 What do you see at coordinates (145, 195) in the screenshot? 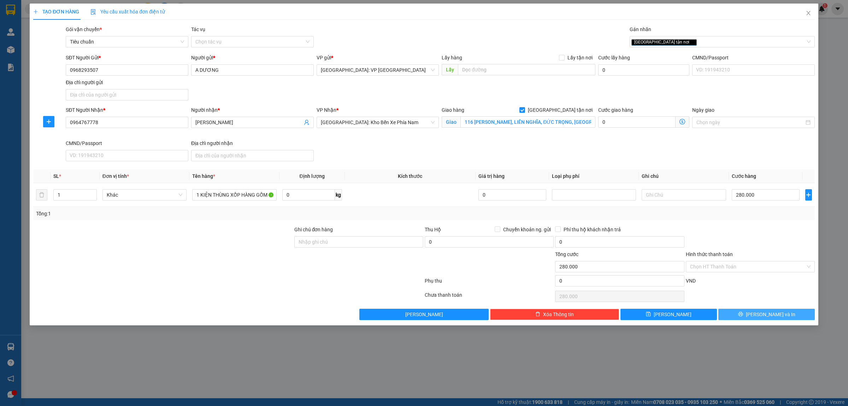
I see `span: Khác` at bounding box center [145, 195].